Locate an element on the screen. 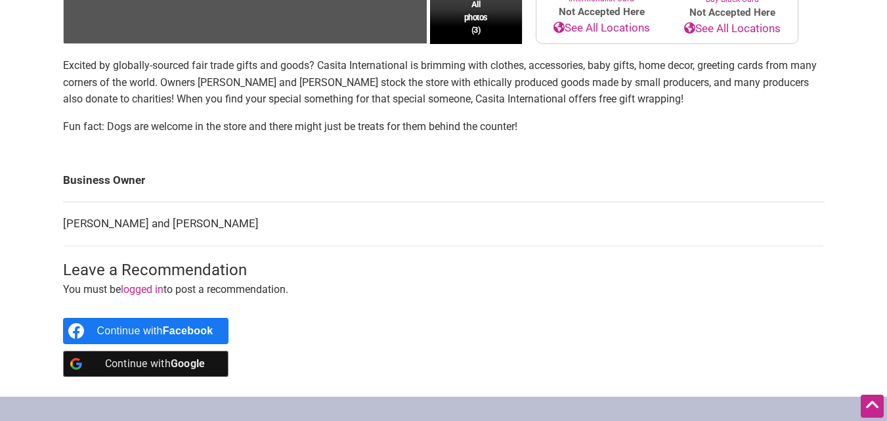 This screenshot has width=887, height=421. b: Facebook is located at coordinates (188, 330).